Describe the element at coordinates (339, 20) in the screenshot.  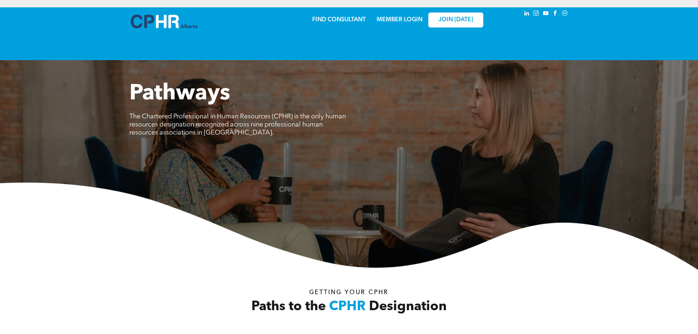
I see `a: FIND CONSULTANT` at that location.